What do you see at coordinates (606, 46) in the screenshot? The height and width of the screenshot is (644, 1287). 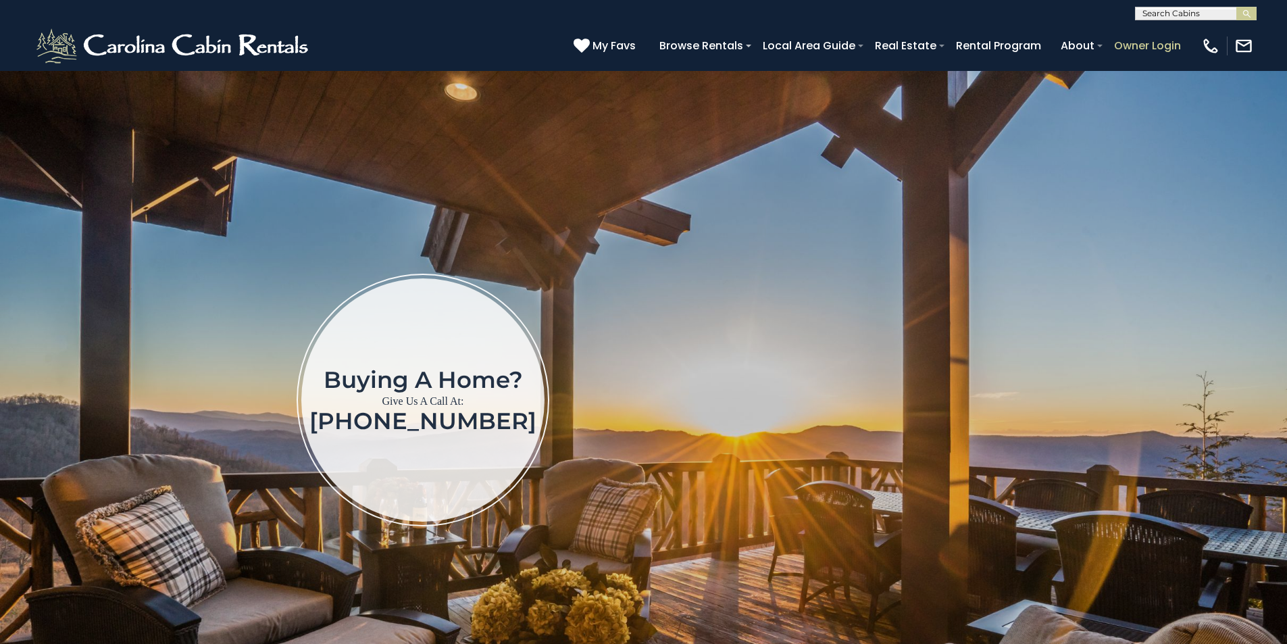 I see `a: My Favs` at bounding box center [606, 46].